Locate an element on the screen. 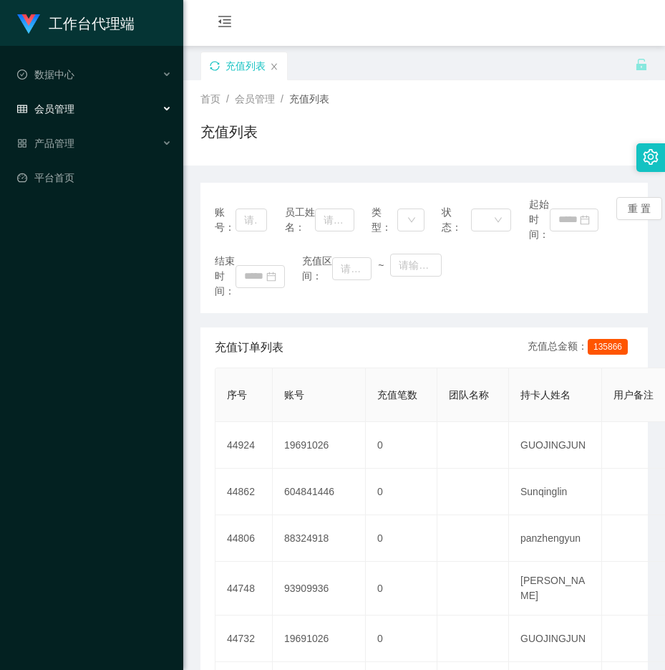 The width and height of the screenshot is (665, 670). i: 图标: unlock is located at coordinates (642, 64).